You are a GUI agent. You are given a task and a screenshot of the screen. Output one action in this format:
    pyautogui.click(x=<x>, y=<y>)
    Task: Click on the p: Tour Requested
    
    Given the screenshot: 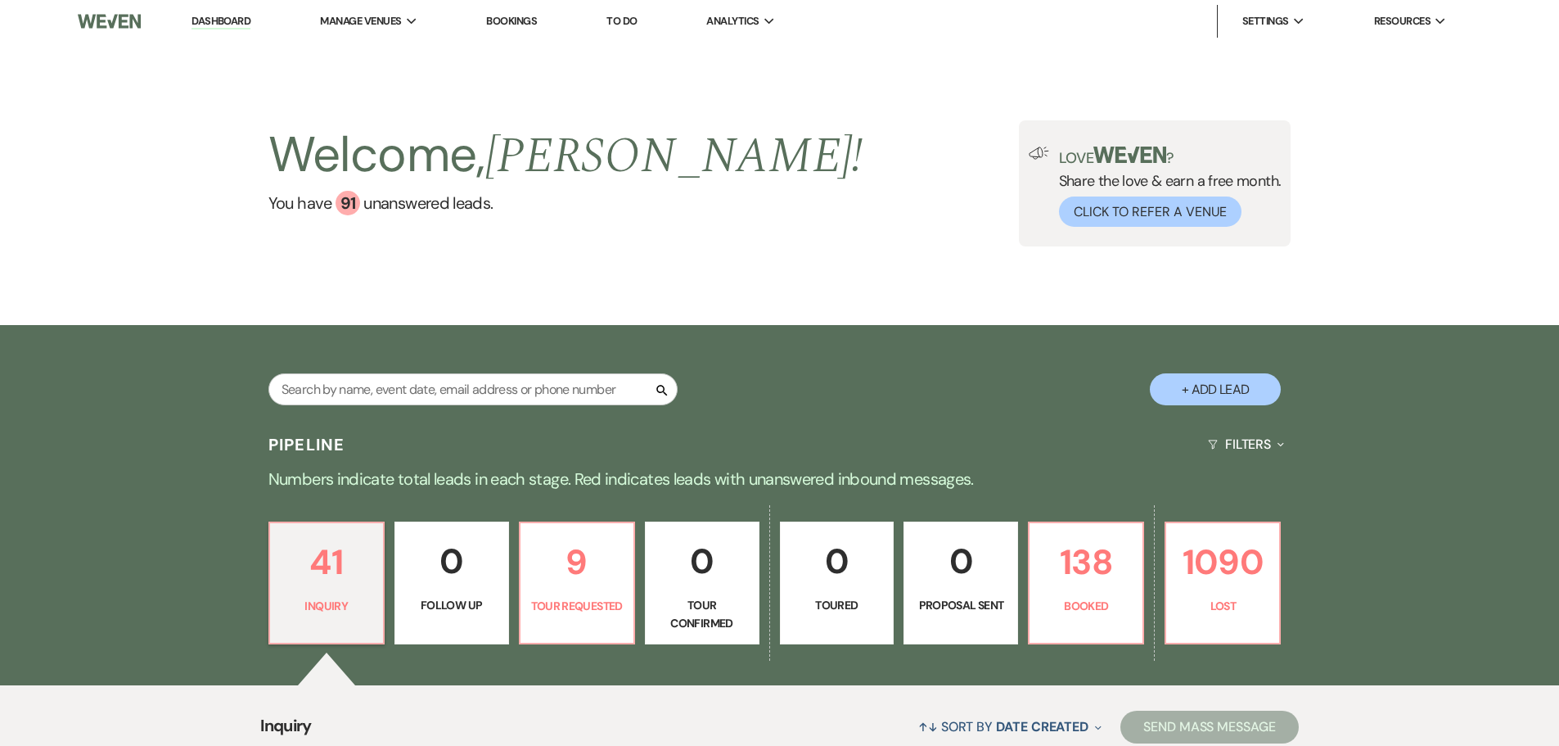 What is the action you would take?
    pyautogui.click(x=577, y=606)
    